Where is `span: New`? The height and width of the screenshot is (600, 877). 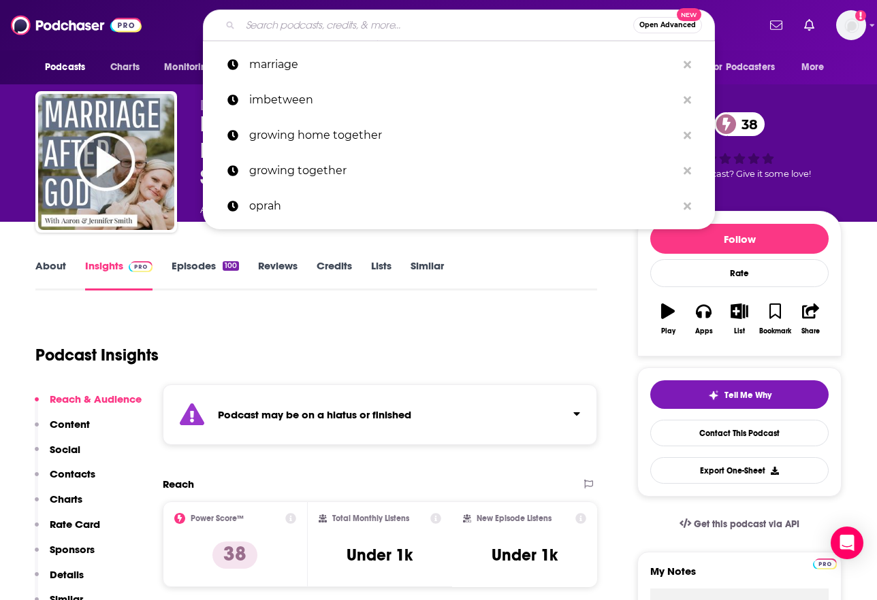 span: New is located at coordinates (689, 14).